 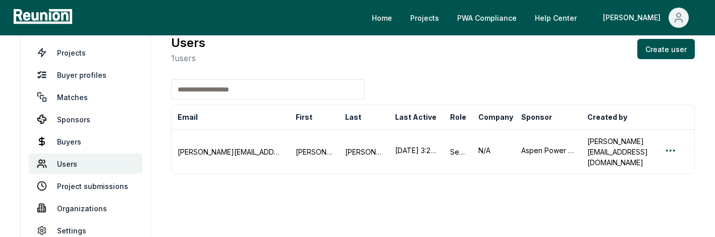 I want to click on a: Sponsors, so click(x=85, y=119).